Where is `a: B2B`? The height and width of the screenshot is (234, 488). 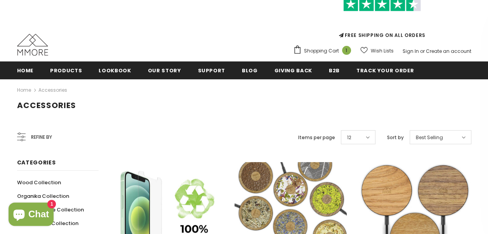 a: B2B is located at coordinates (334, 70).